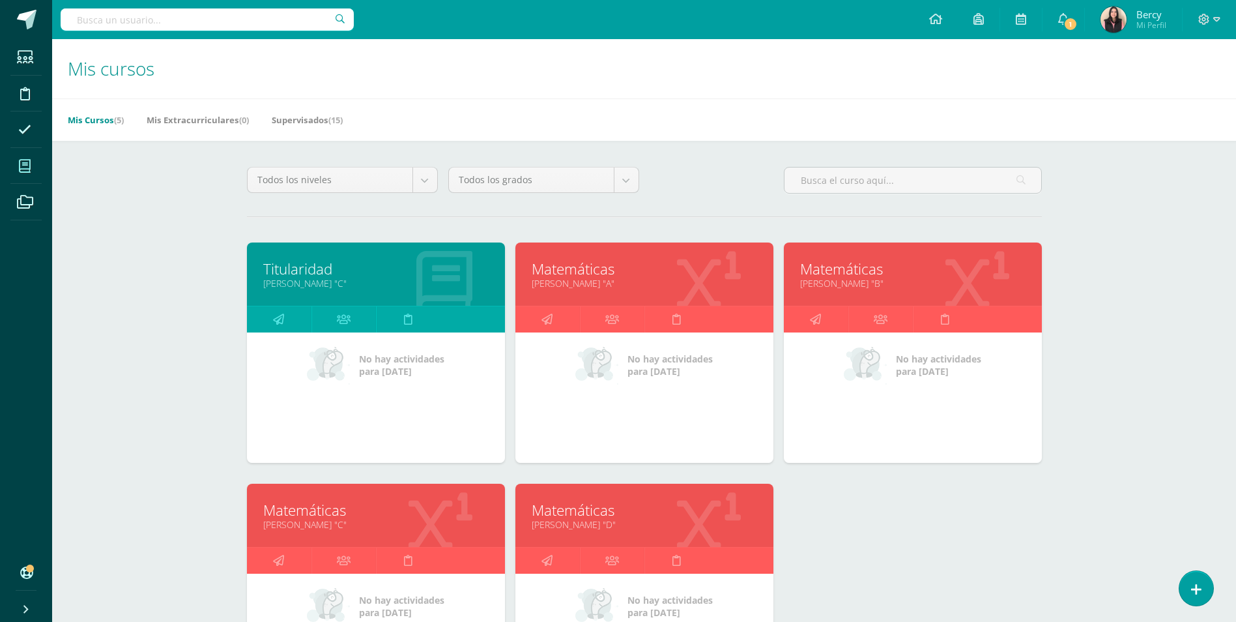  Describe the element at coordinates (1152, 14) in the screenshot. I see `span: Bercy` at that location.